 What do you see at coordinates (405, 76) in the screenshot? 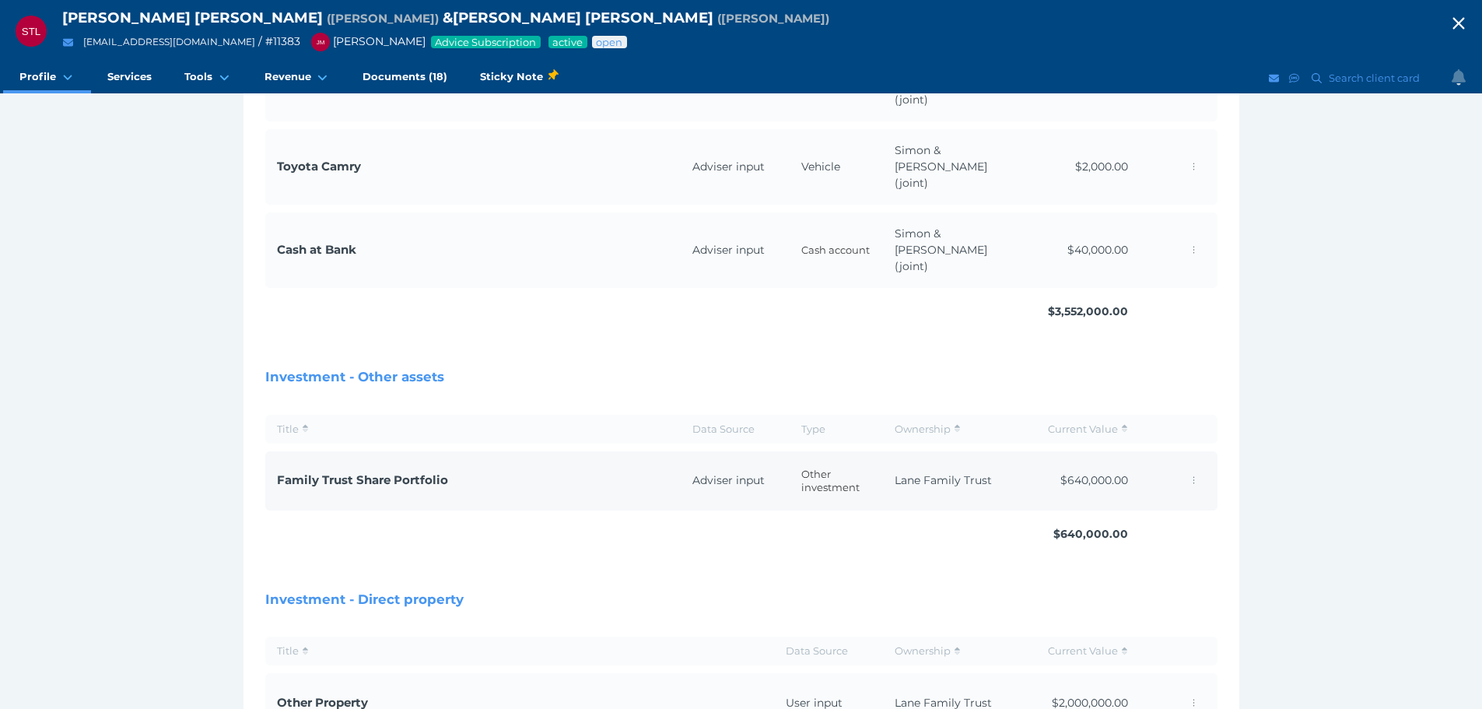
I see `span: Documents (18)` at bounding box center [405, 76].